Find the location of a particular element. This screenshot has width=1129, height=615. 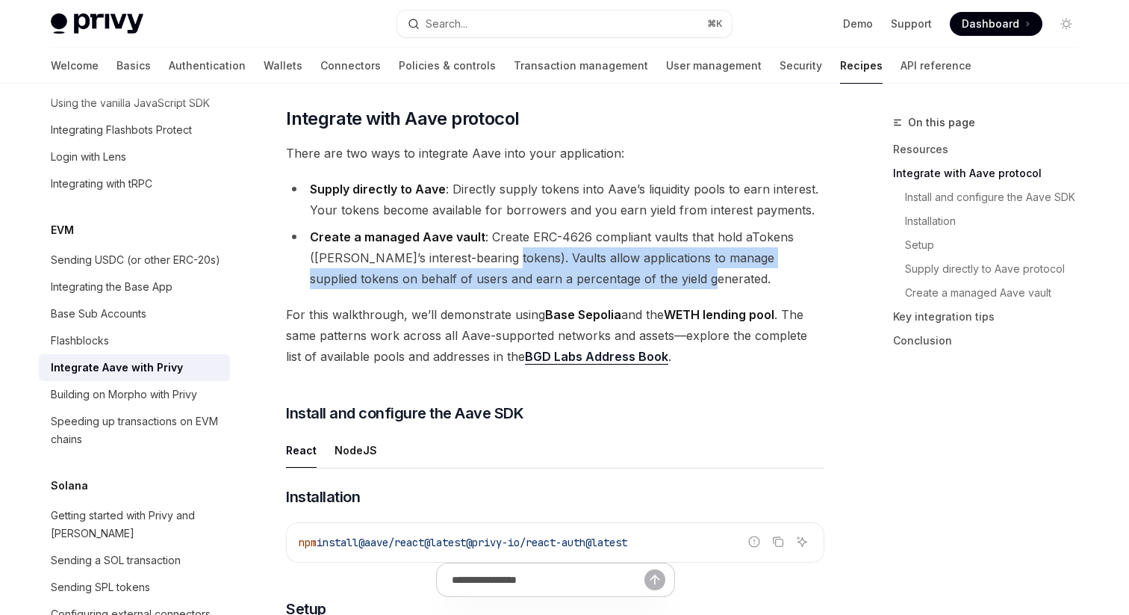

a: Dashboard is located at coordinates (996, 24).